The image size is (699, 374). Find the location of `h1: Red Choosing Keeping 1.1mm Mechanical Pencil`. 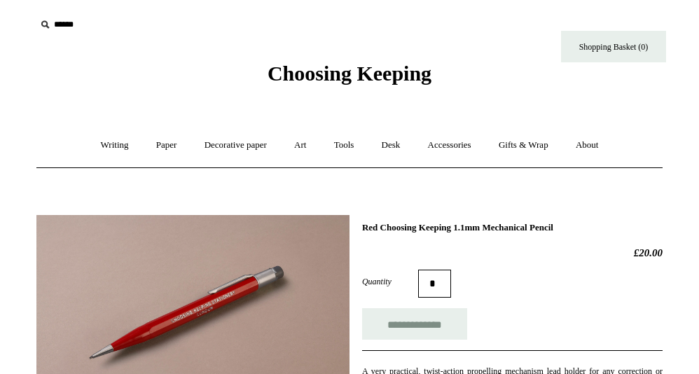

h1: Red Choosing Keeping 1.1mm Mechanical Pencil is located at coordinates (512, 228).